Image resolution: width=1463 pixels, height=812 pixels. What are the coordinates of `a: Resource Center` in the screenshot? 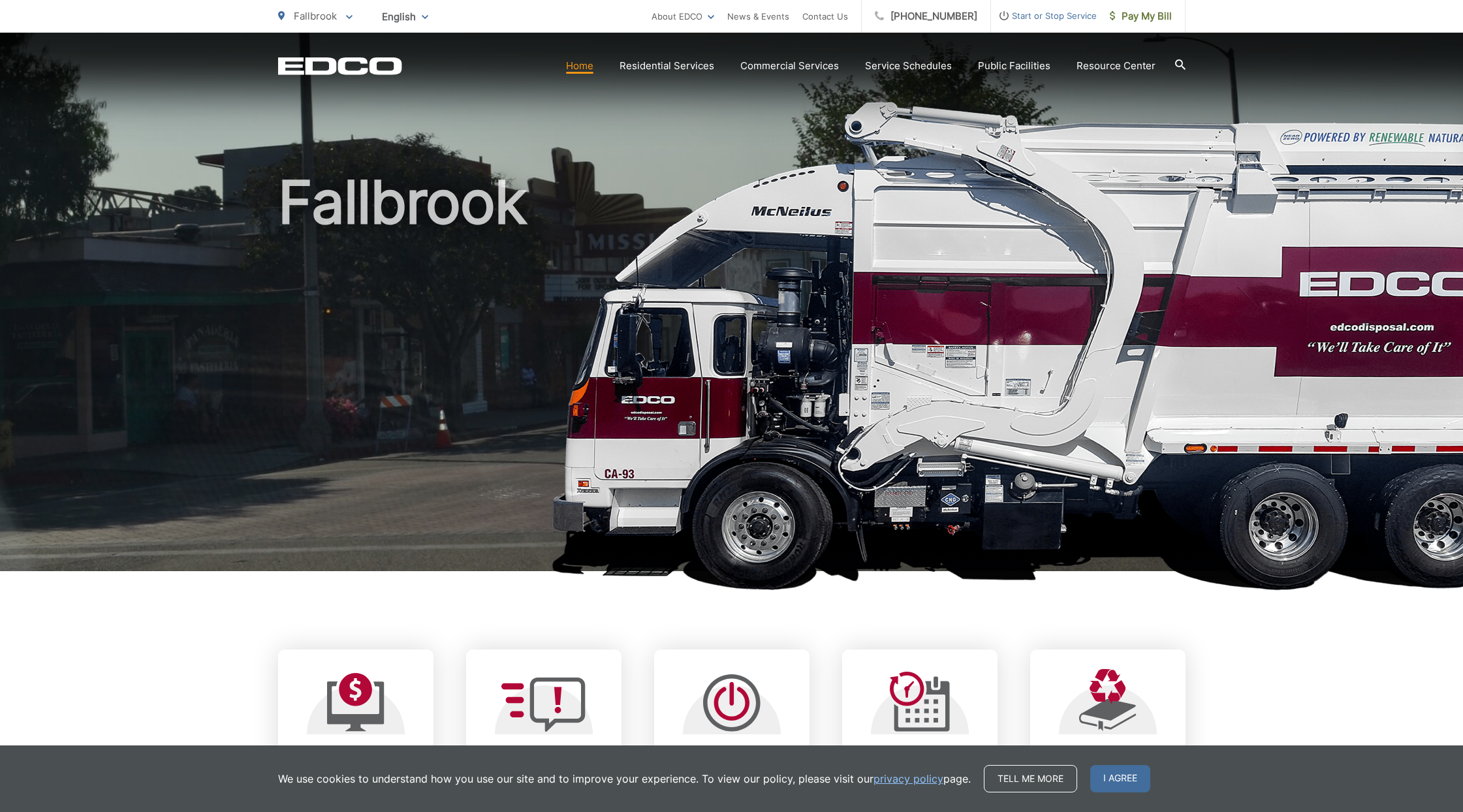 It's located at (1116, 66).